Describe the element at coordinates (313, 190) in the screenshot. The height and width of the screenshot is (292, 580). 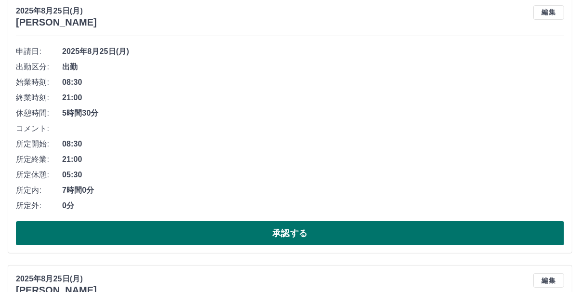
I see `span: 7時間0分` at that location.